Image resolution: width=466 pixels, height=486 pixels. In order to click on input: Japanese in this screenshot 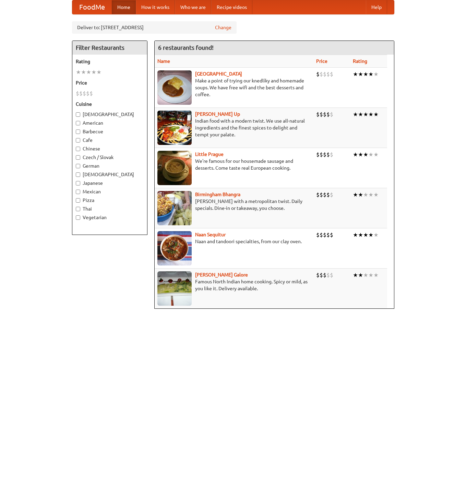, I will do `click(78, 183)`.